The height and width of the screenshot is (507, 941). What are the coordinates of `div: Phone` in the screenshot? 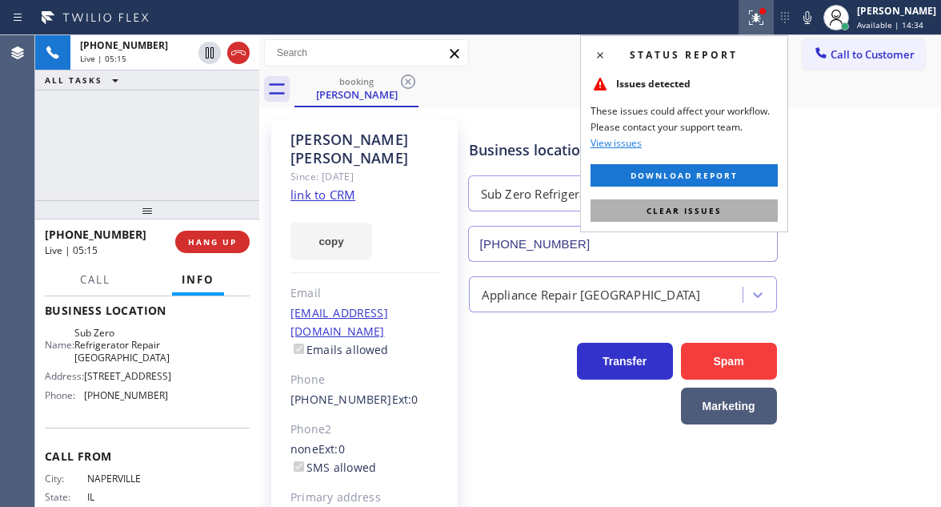 It's located at (365, 379).